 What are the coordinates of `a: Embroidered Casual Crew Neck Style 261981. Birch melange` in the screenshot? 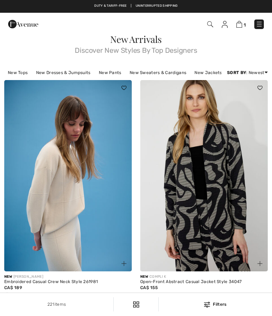 It's located at (68, 176).